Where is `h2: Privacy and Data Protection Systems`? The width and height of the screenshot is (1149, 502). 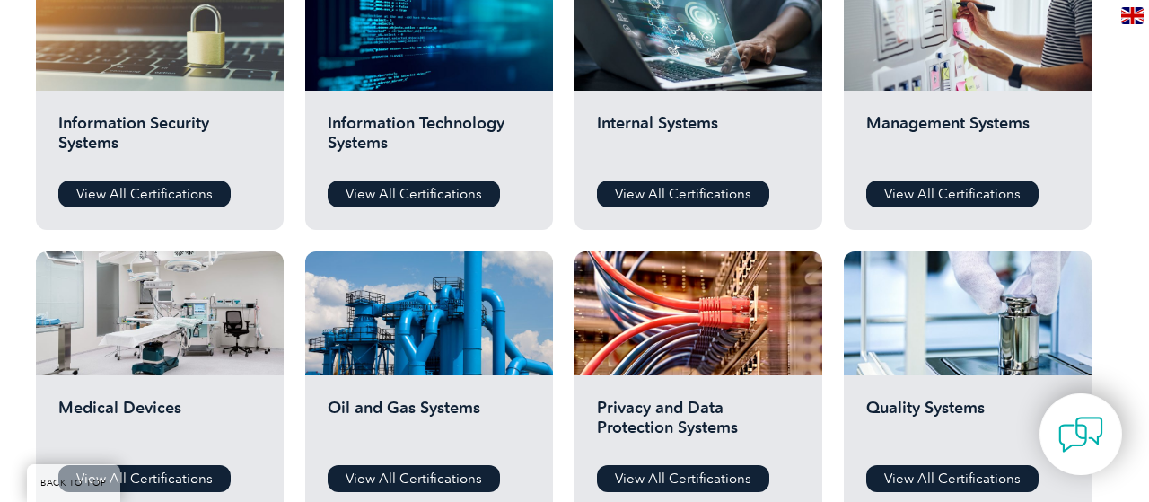 h2: Privacy and Data Protection Systems is located at coordinates (698, 425).